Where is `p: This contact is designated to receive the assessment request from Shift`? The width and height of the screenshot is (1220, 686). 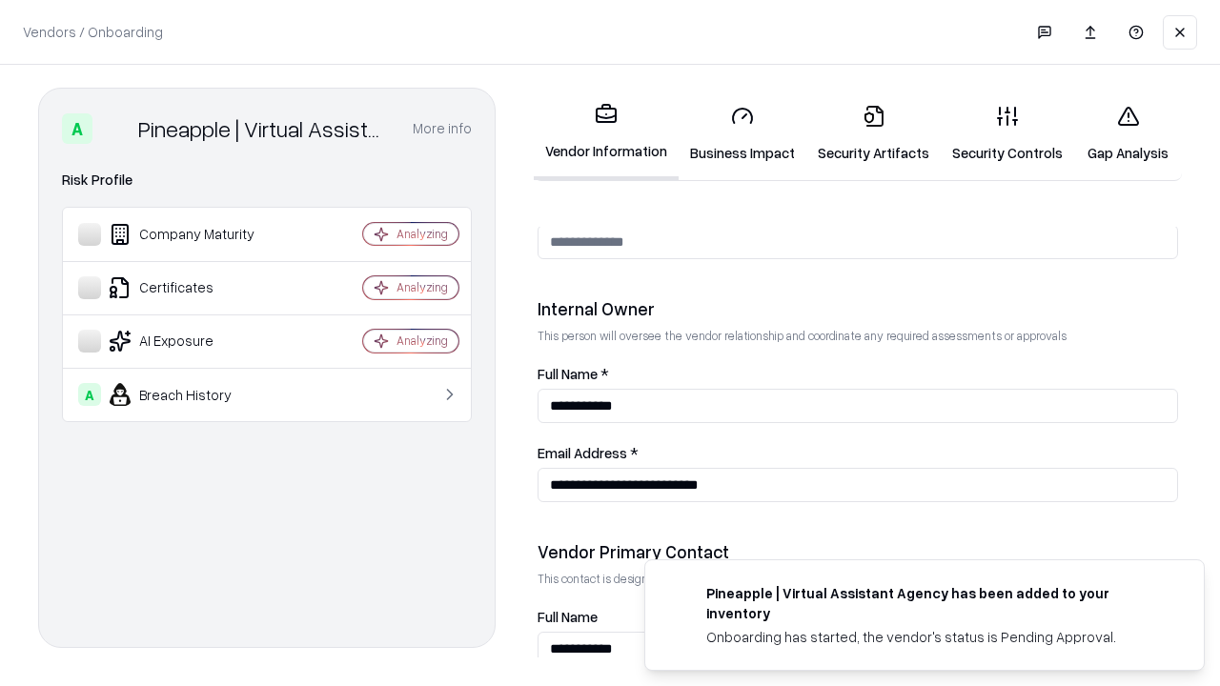 p: This contact is designated to receive the assessment request from Shift is located at coordinates (858, 579).